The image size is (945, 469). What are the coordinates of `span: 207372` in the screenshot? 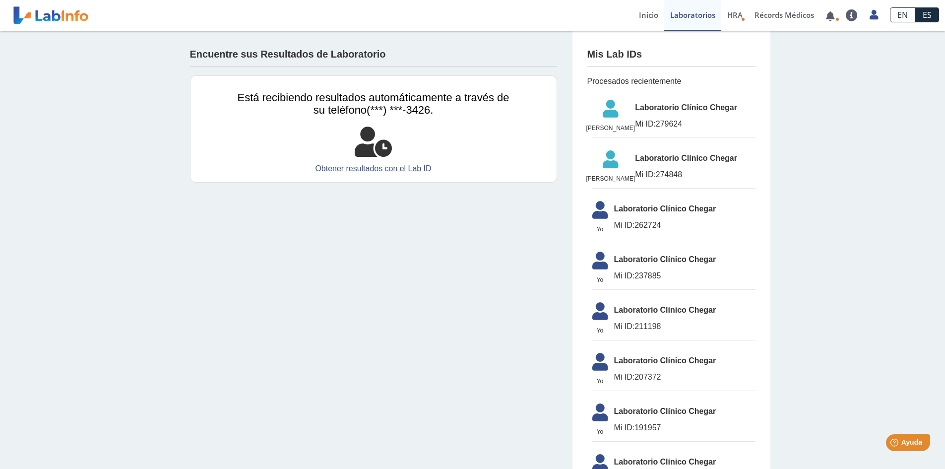 It's located at (685, 377).